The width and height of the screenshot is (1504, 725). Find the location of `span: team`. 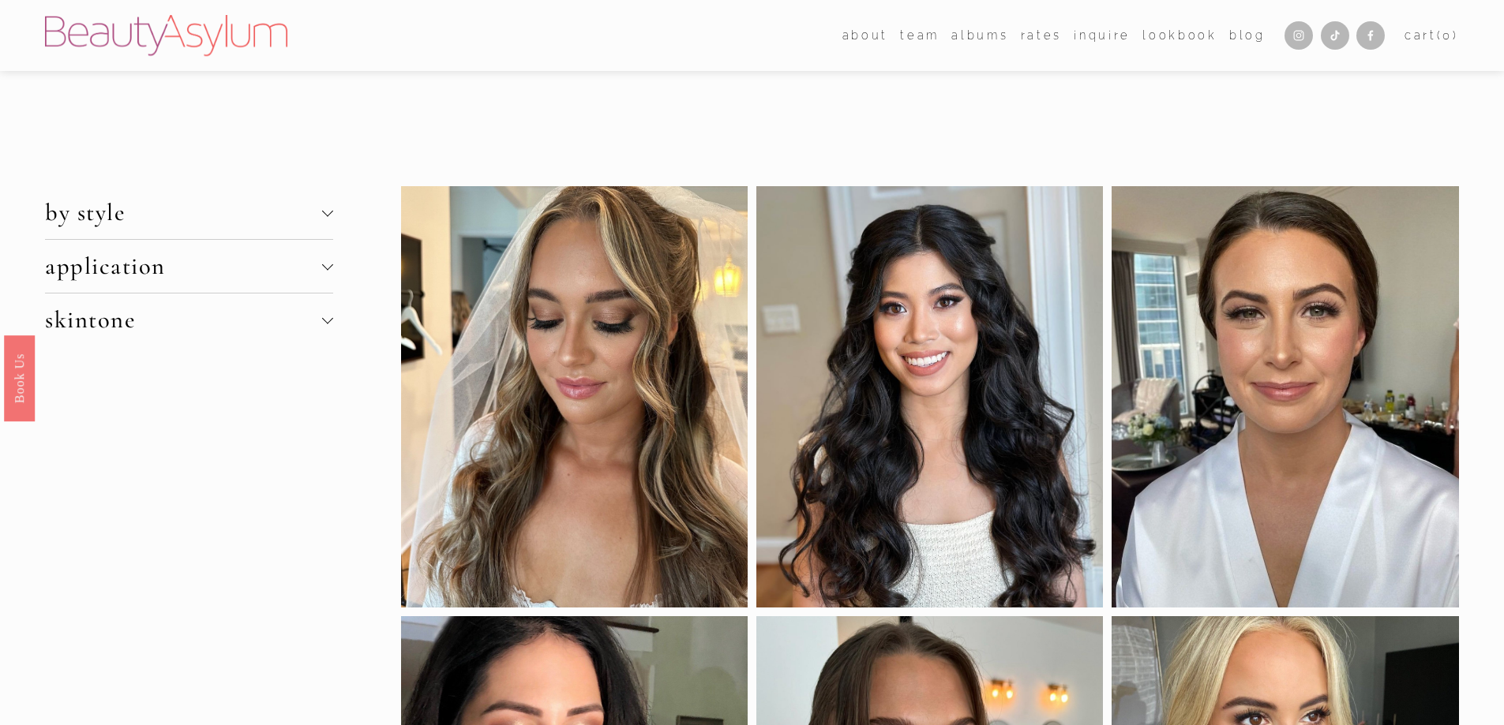

span: team is located at coordinates (920, 36).